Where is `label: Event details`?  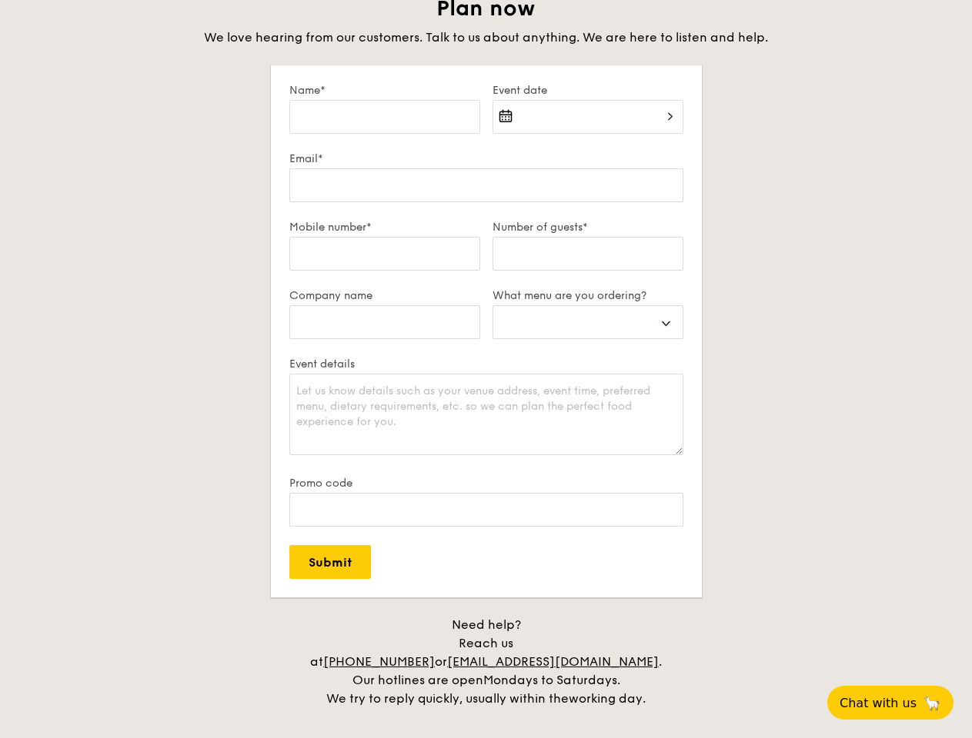 label: Event details is located at coordinates (486, 364).